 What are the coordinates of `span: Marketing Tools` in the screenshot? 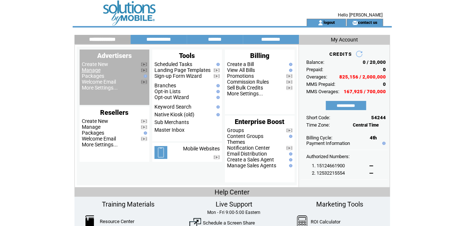 It's located at (339, 204).